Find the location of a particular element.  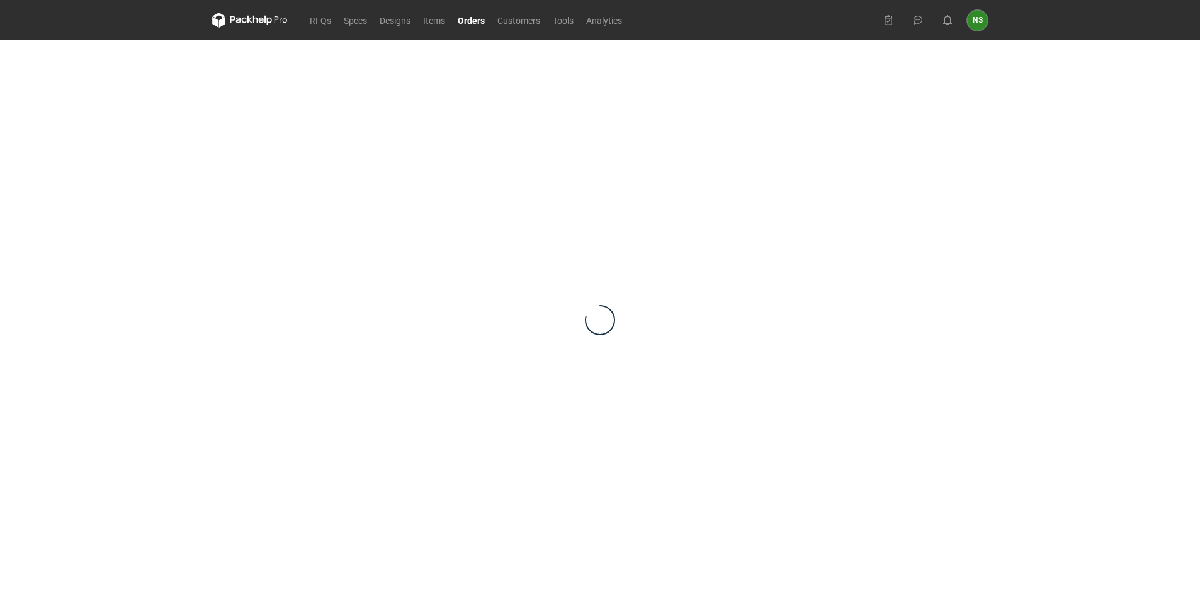

a: Specs is located at coordinates (355, 20).